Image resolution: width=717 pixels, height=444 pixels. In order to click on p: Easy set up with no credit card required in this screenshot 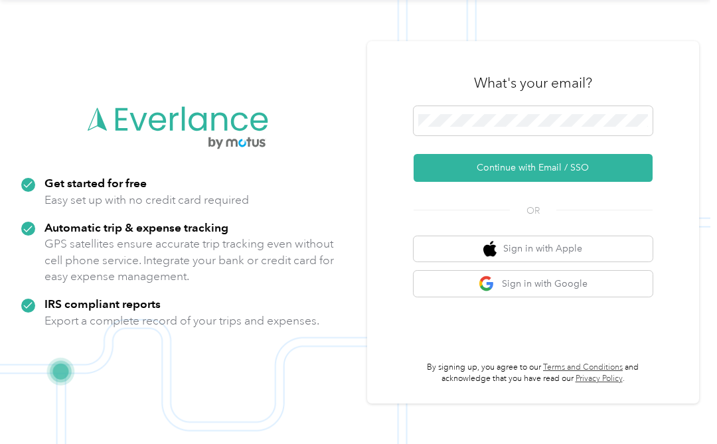, I will do `click(147, 200)`.